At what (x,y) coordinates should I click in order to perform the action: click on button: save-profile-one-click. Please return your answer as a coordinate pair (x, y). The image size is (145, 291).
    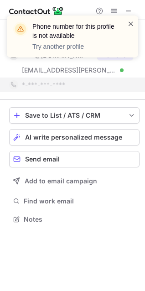
    Looking at the image, I should click on (74, 115).